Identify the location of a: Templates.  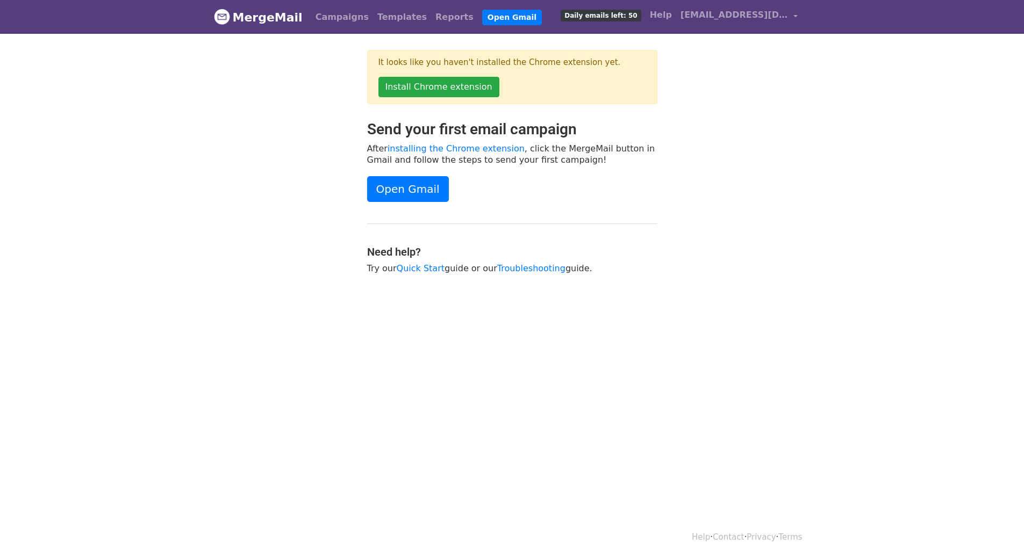
(402, 17).